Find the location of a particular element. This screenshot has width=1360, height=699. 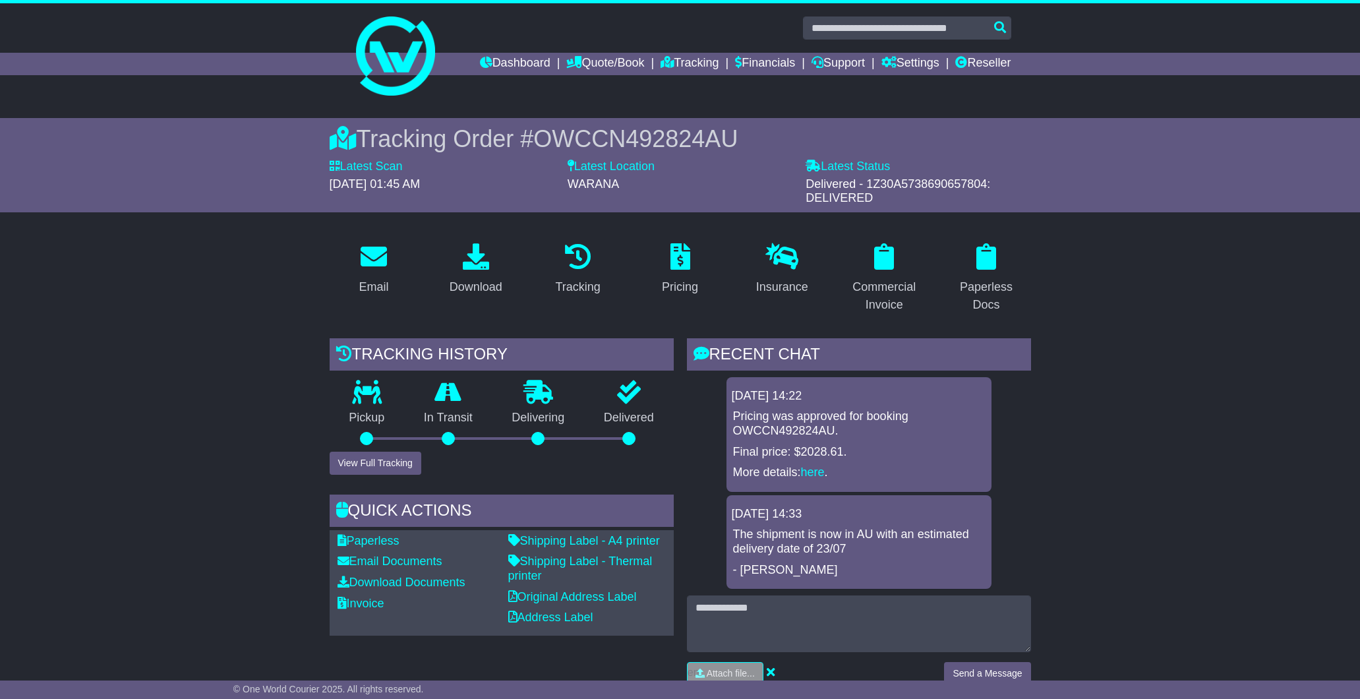

p: Pickup is located at coordinates (367, 418).